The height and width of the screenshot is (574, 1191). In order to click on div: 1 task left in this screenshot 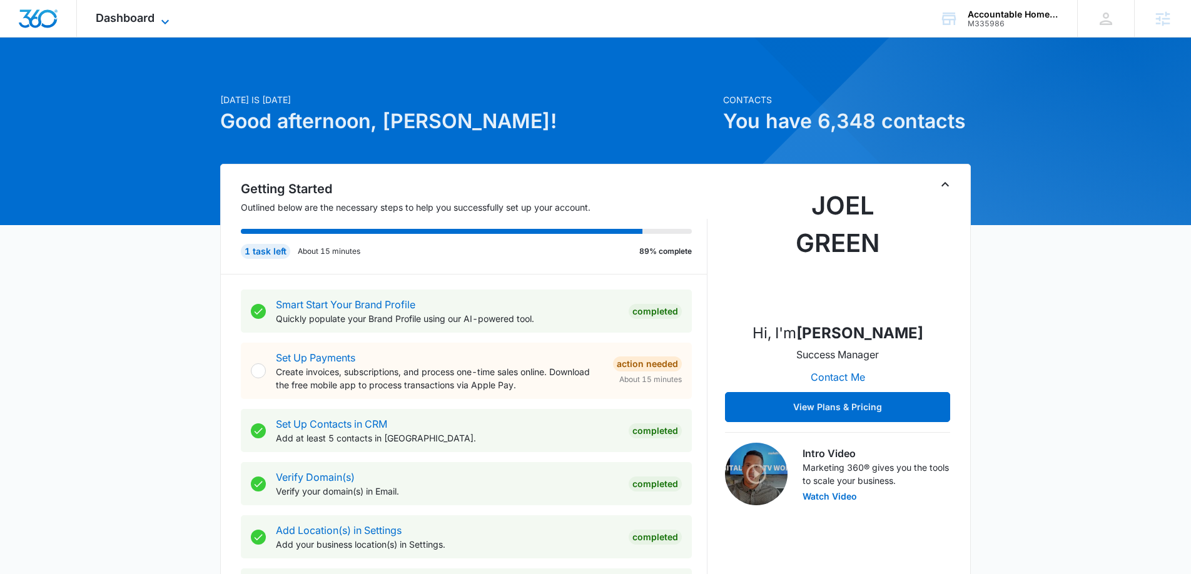, I will do `click(265, 251)`.